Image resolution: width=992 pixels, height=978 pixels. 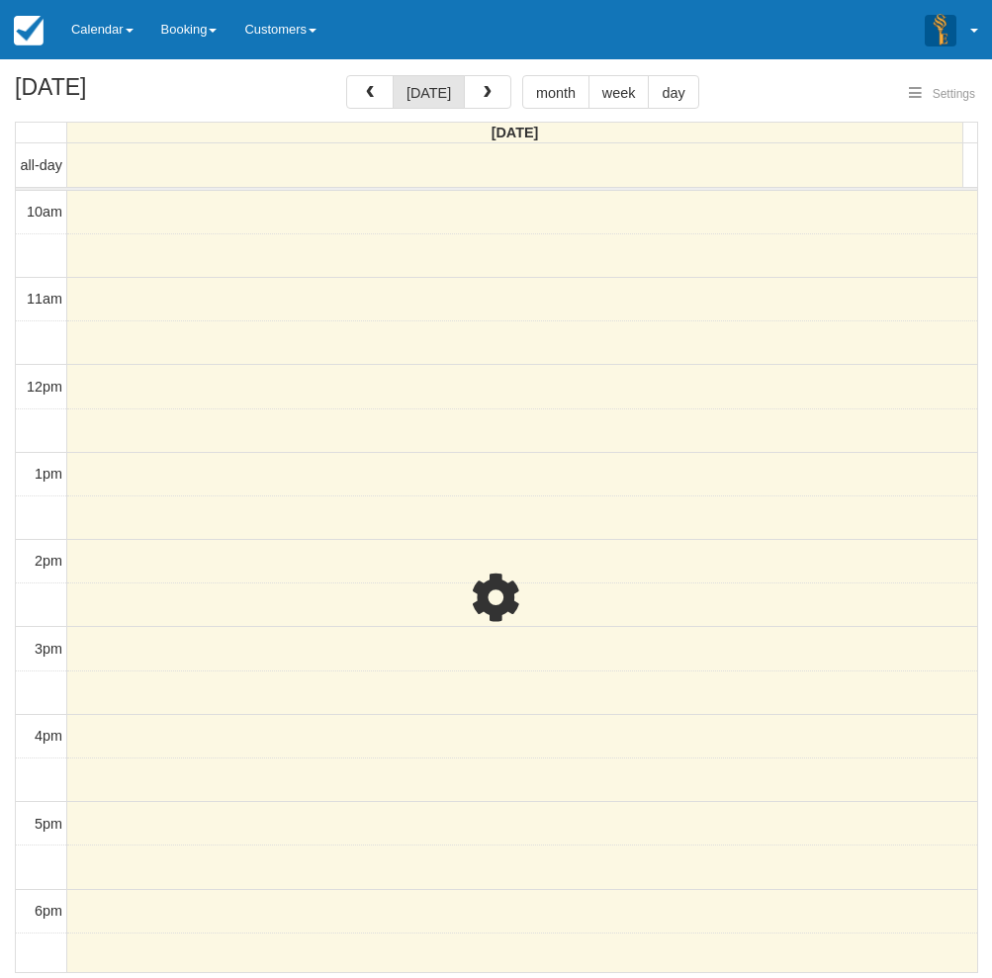 What do you see at coordinates (48, 736) in the screenshot?
I see `span: 4pm` at bounding box center [48, 736].